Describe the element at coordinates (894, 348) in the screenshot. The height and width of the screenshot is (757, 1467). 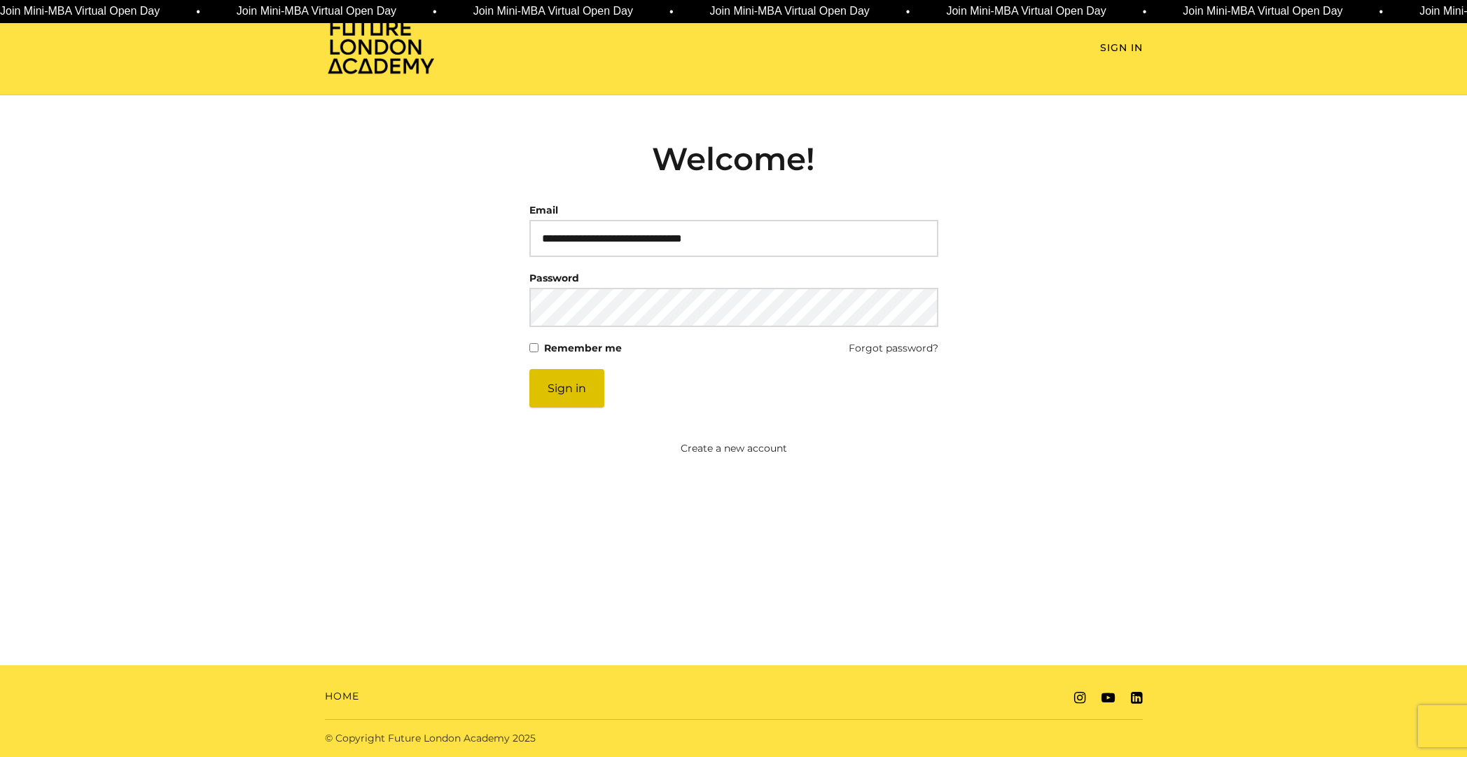
I see `a: Forgot password?` at that location.